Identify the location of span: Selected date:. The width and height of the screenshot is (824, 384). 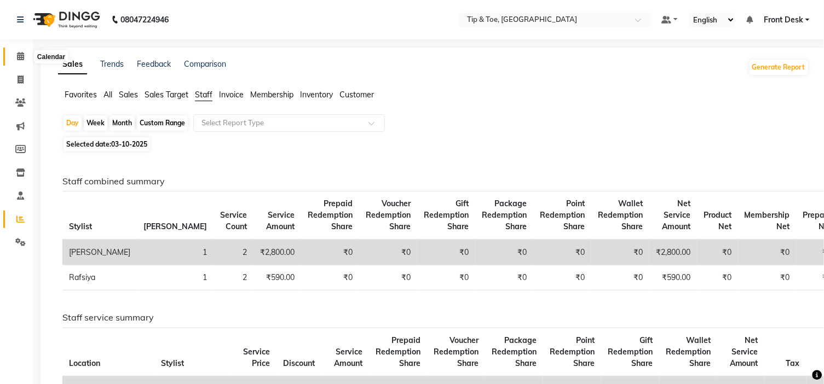
(107, 144).